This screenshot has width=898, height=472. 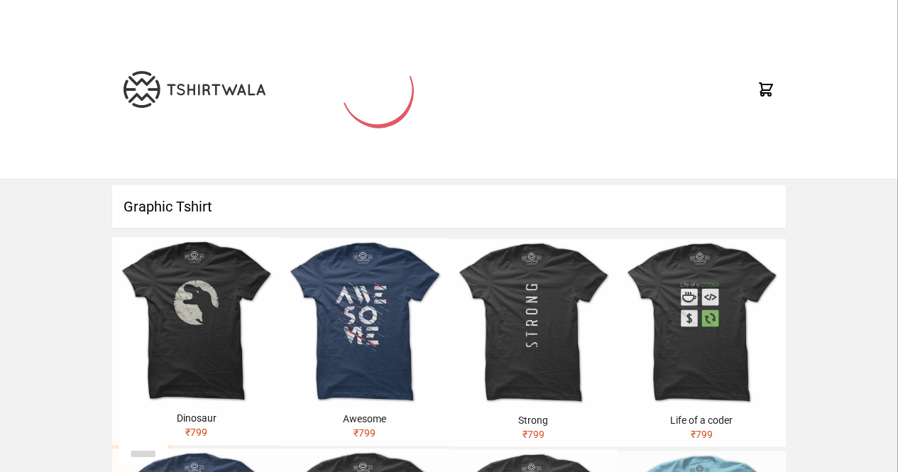 I want to click on a: Awesome₹799, so click(x=364, y=341).